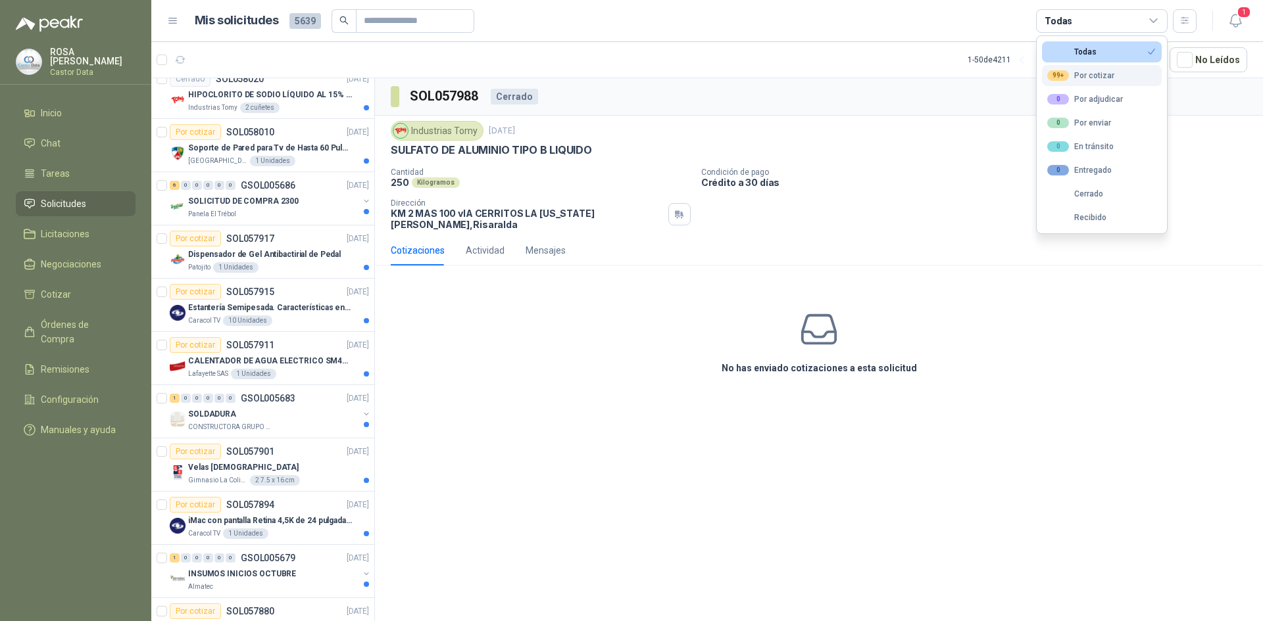 Image resolution: width=1263 pixels, height=621 pixels. What do you see at coordinates (250, 132) in the screenshot?
I see `p: SOL058010` at bounding box center [250, 132].